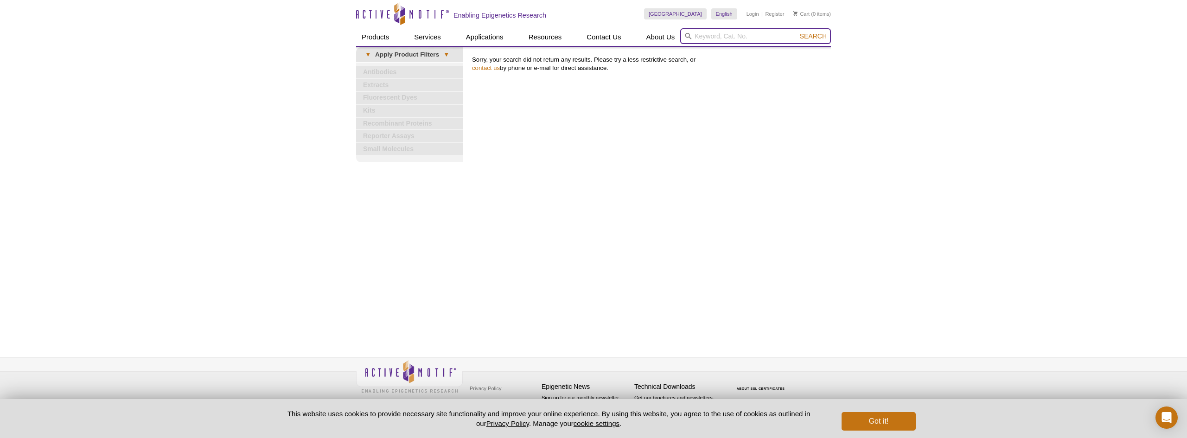 This screenshot has height=438, width=1187. What do you see at coordinates (410, 124) in the screenshot?
I see `a: Recombinant Proteins` at bounding box center [410, 124].